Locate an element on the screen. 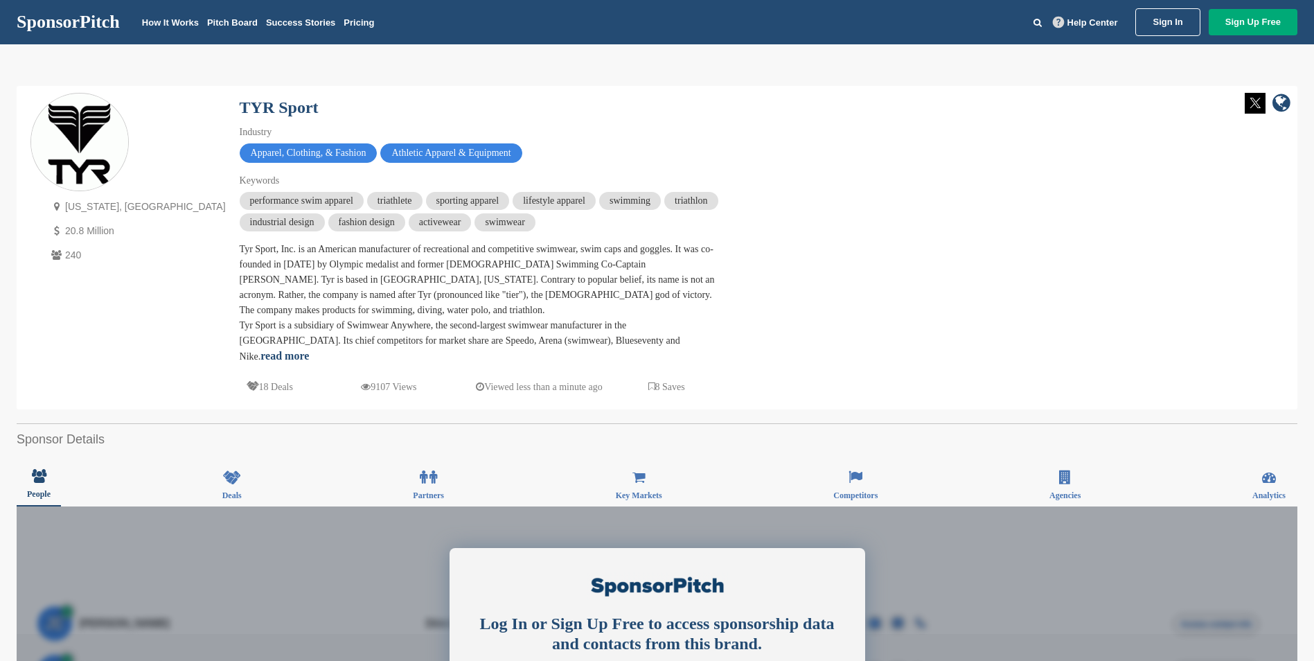  div: Log In or Sign Up Free to access sponsorship data and contacts from this brand. is located at coordinates (657, 634).